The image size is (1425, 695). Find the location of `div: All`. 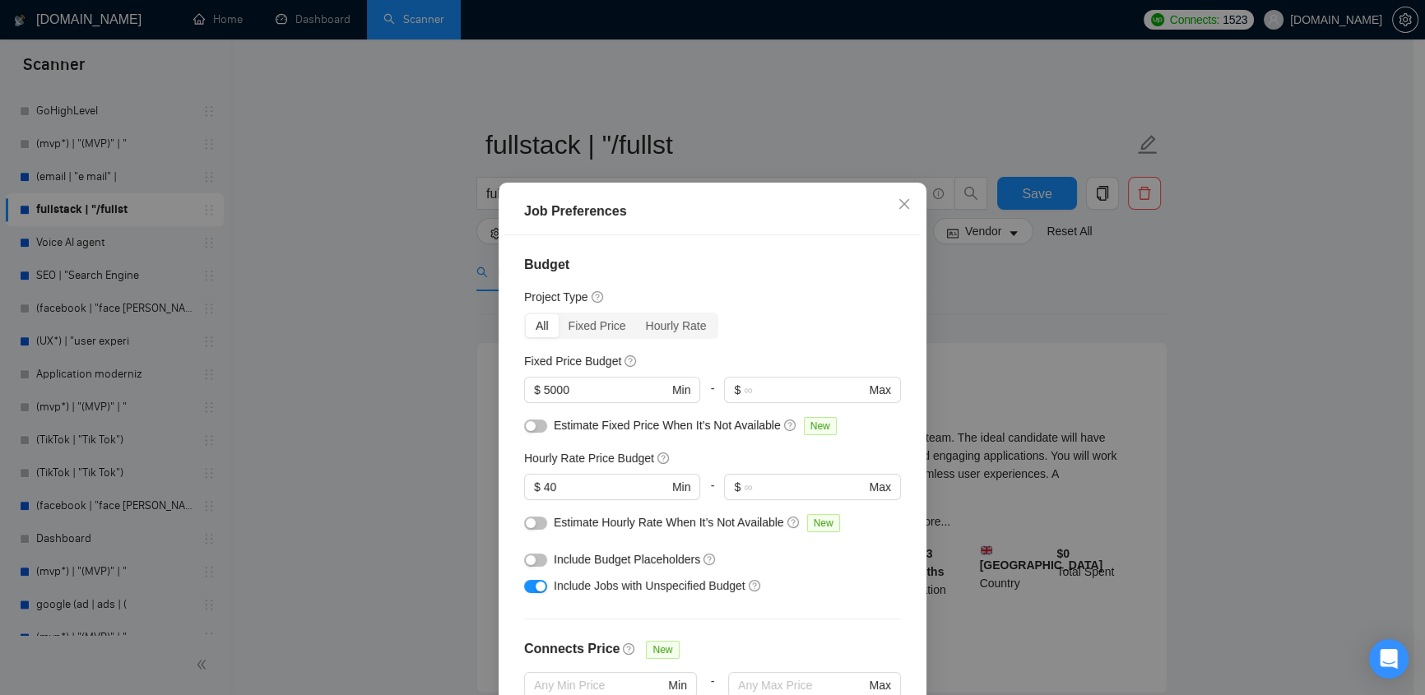

div: All is located at coordinates (542, 326).